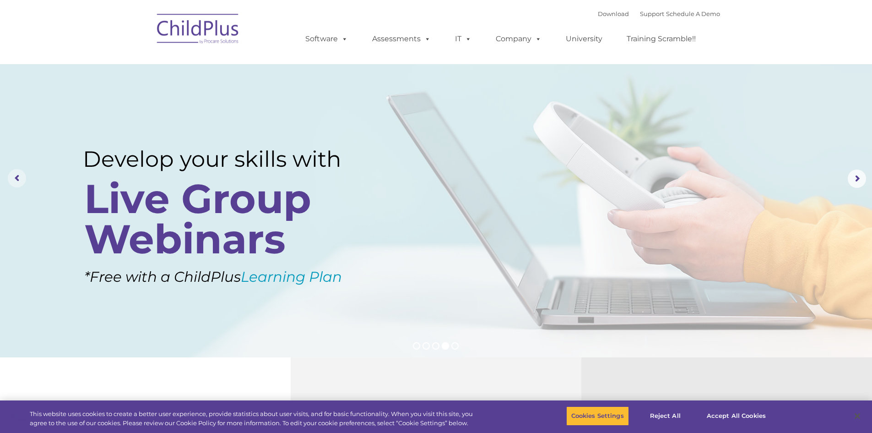 This screenshot has height=433, width=872. Describe the element at coordinates (858, 416) in the screenshot. I see `button: Close` at that location.